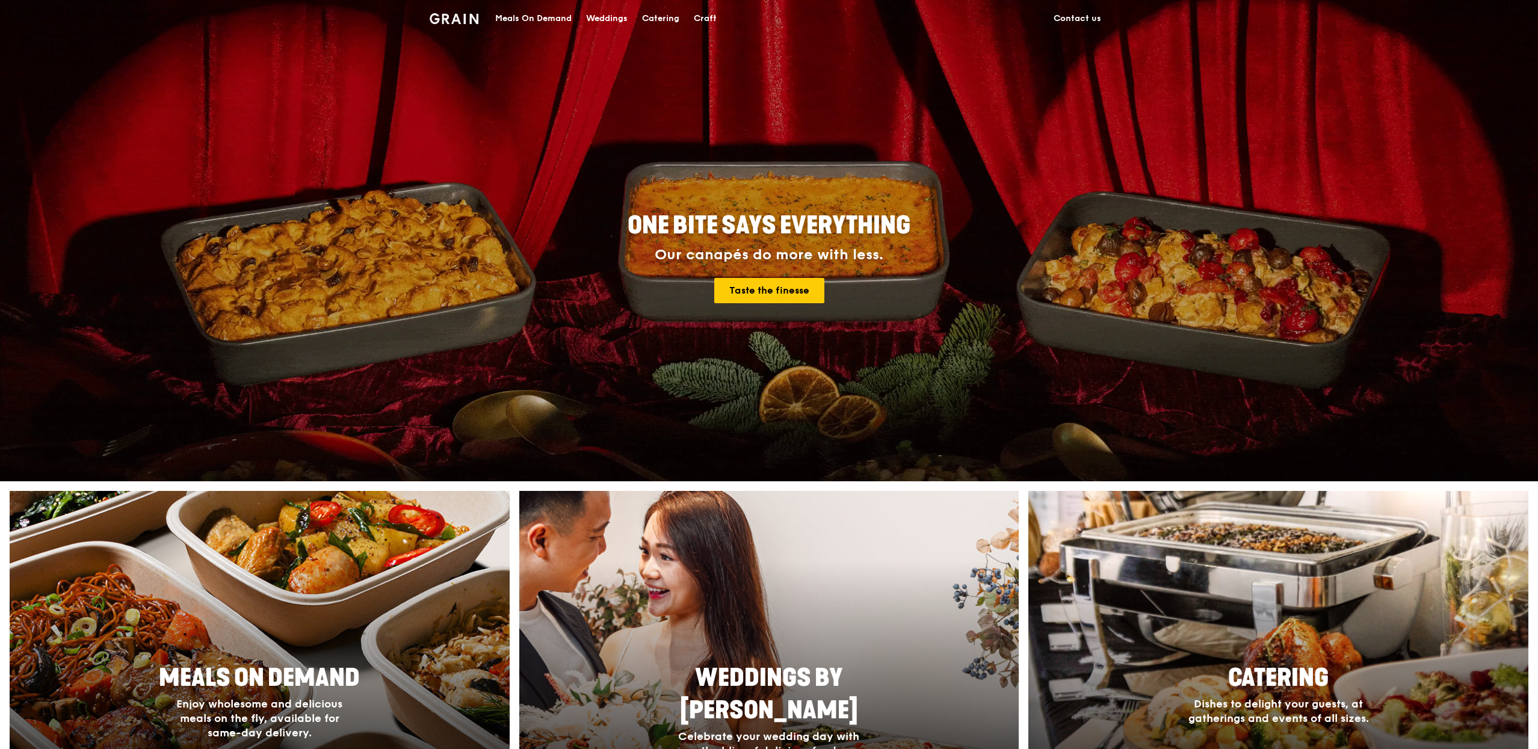 The width and height of the screenshot is (1538, 749). What do you see at coordinates (769, 226) in the screenshot?
I see `span: ONE BITE SAYS EVERYTHING` at bounding box center [769, 226].